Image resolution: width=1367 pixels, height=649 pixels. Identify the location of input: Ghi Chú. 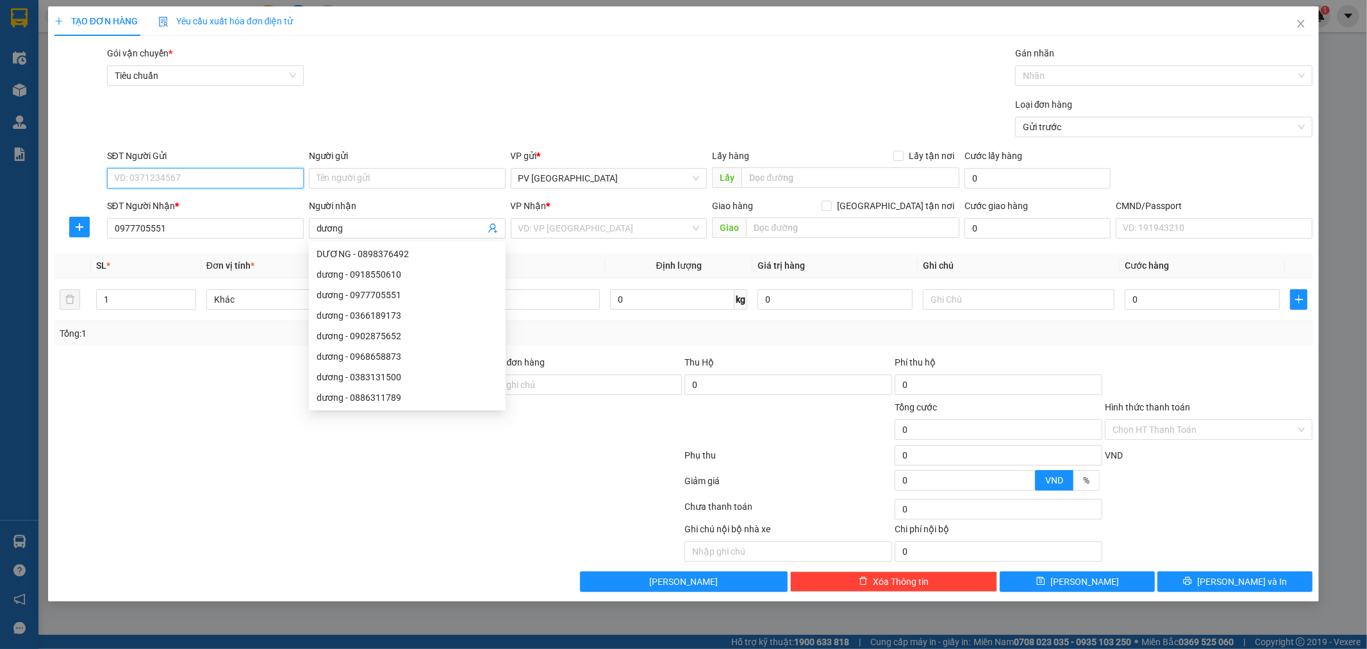
(1019, 299).